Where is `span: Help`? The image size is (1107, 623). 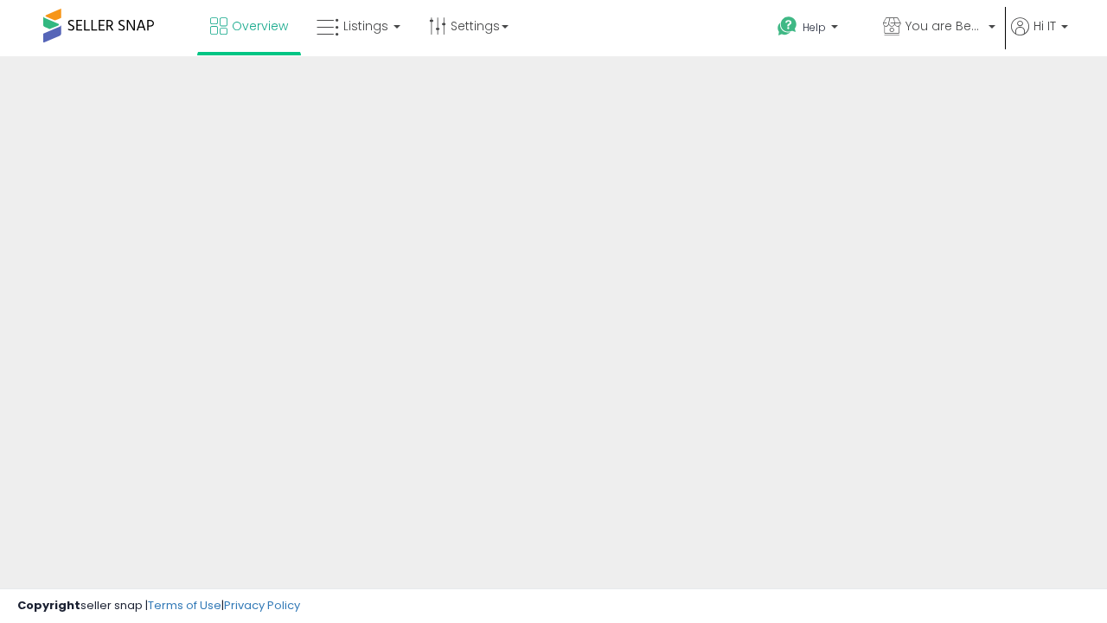 span: Help is located at coordinates (814, 27).